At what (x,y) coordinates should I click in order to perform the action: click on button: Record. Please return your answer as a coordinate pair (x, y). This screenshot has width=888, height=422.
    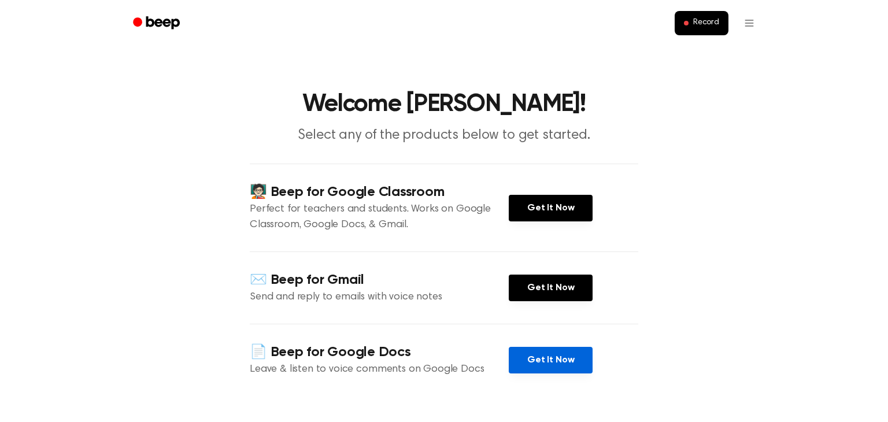
    Looking at the image, I should click on (701, 23).